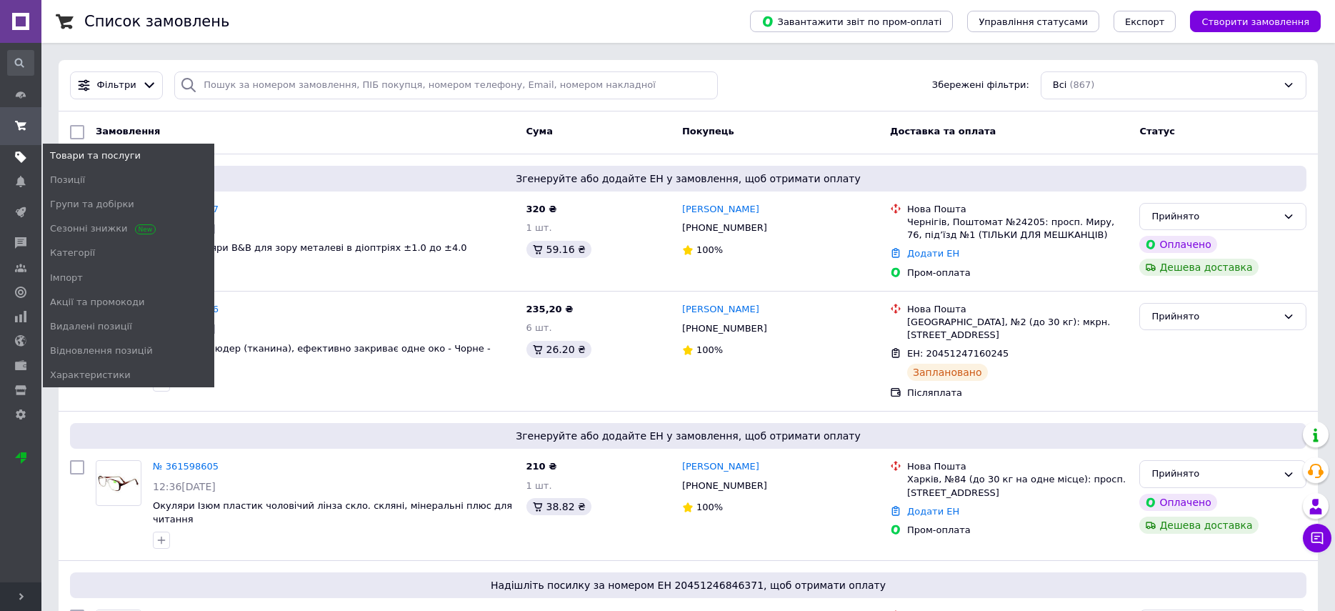 The width and height of the screenshot is (1335, 611). What do you see at coordinates (186, 466) in the screenshot?
I see `a: № 361598605` at bounding box center [186, 466].